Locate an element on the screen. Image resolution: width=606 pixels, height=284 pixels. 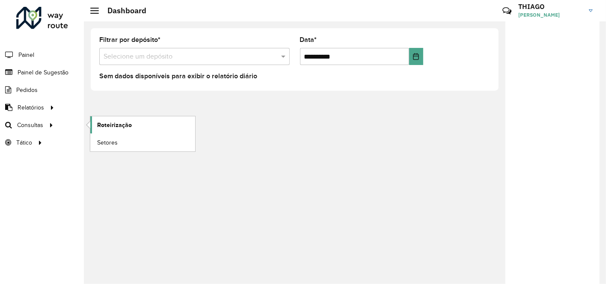
label: Filtrar por depósito is located at coordinates (130, 40).